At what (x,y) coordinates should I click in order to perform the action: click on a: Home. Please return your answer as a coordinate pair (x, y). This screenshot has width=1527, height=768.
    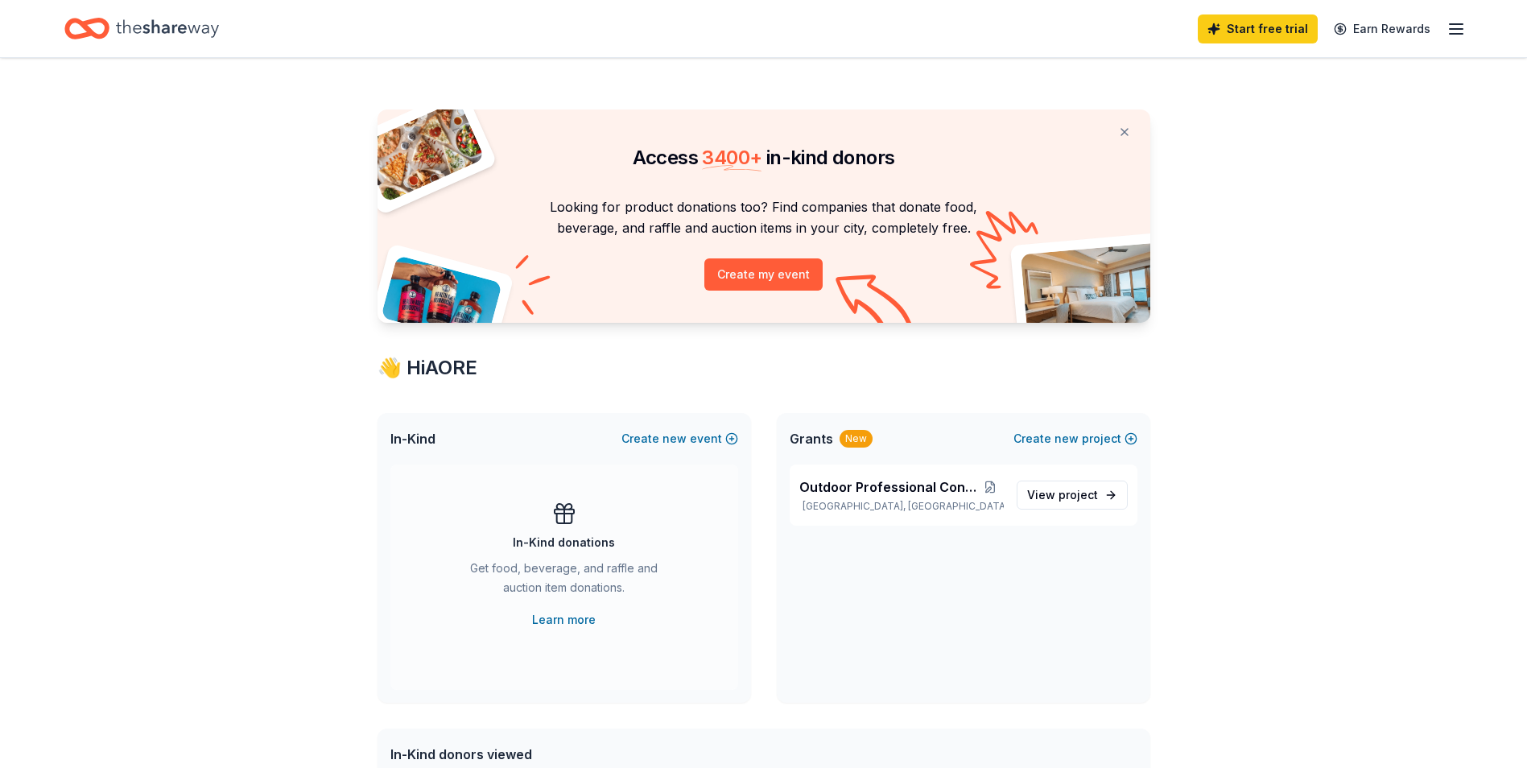
    Looking at the image, I should click on (142, 28).